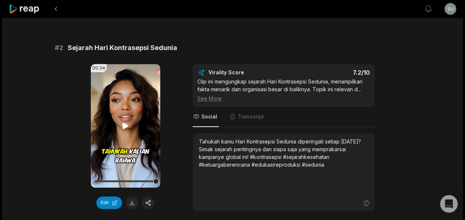  Describe the element at coordinates (15, 15) in the screenshot. I see `img: logo_orange.svg` at that location.